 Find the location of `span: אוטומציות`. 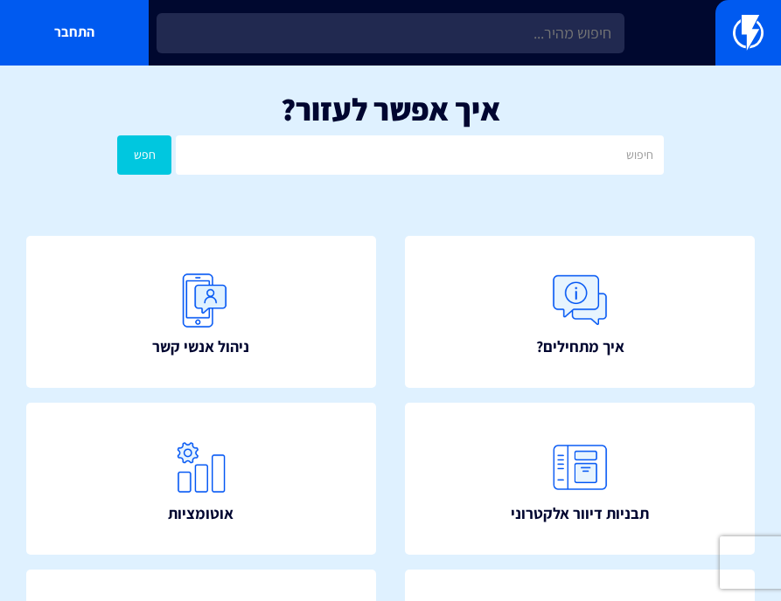

span: אוטומציות is located at coordinates (200, 514).